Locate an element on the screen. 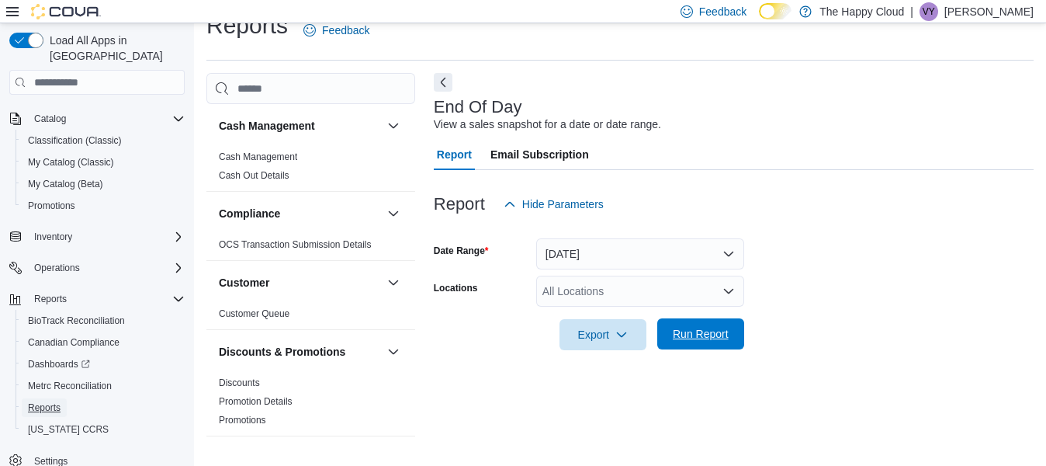 This screenshot has width=1046, height=466. div: Customer is located at coordinates (310, 317).